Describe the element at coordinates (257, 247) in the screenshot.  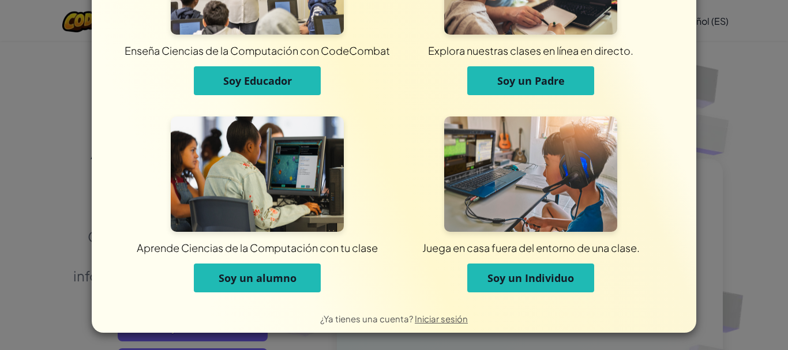
I see `font: Aprende Ciencias de la Computación con tu clase` at that location.